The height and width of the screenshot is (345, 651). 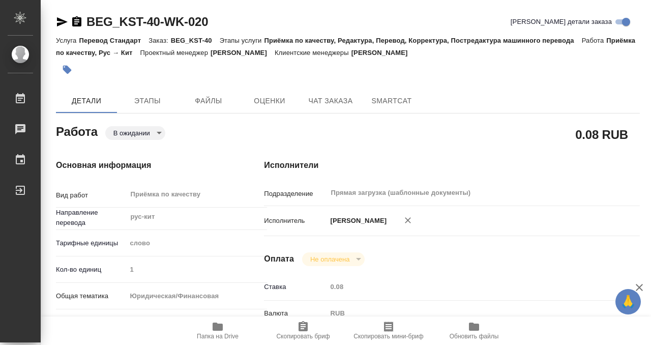 I want to click on span: Оценки, so click(x=269, y=101).